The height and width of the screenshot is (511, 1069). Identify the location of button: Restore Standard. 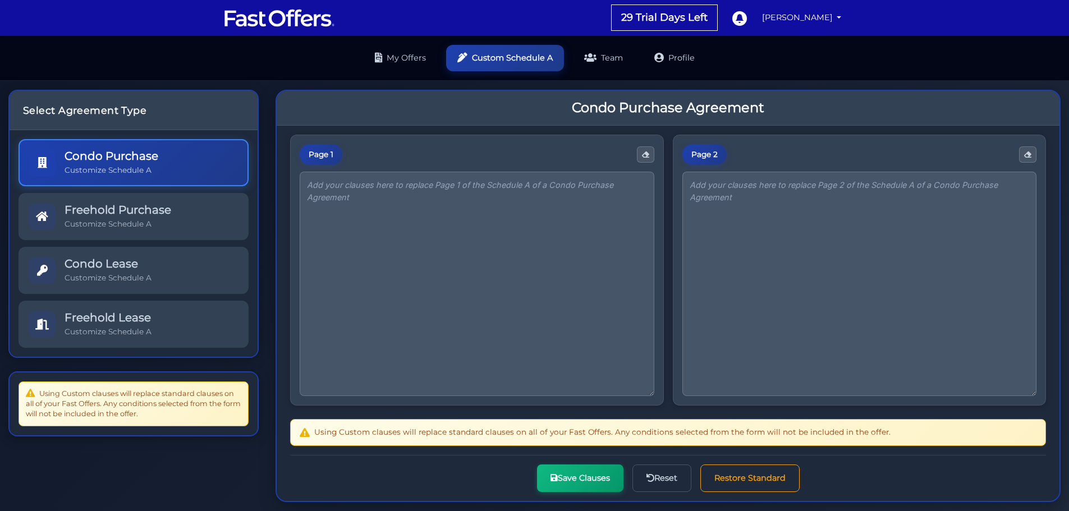
(750, 478).